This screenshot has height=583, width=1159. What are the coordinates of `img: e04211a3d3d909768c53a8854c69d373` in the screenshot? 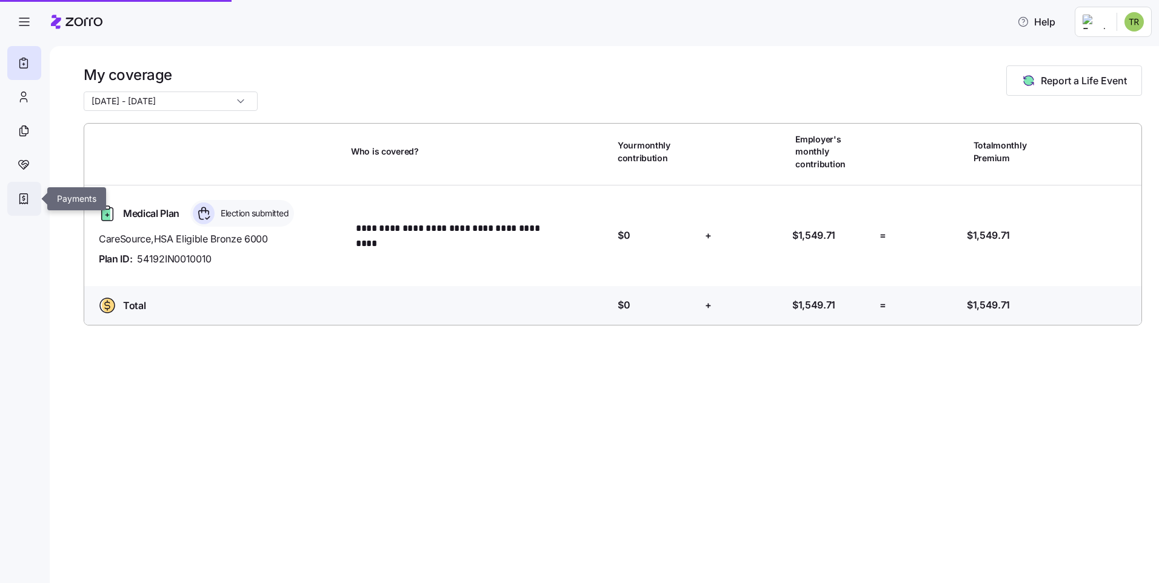 It's located at (1134, 22).